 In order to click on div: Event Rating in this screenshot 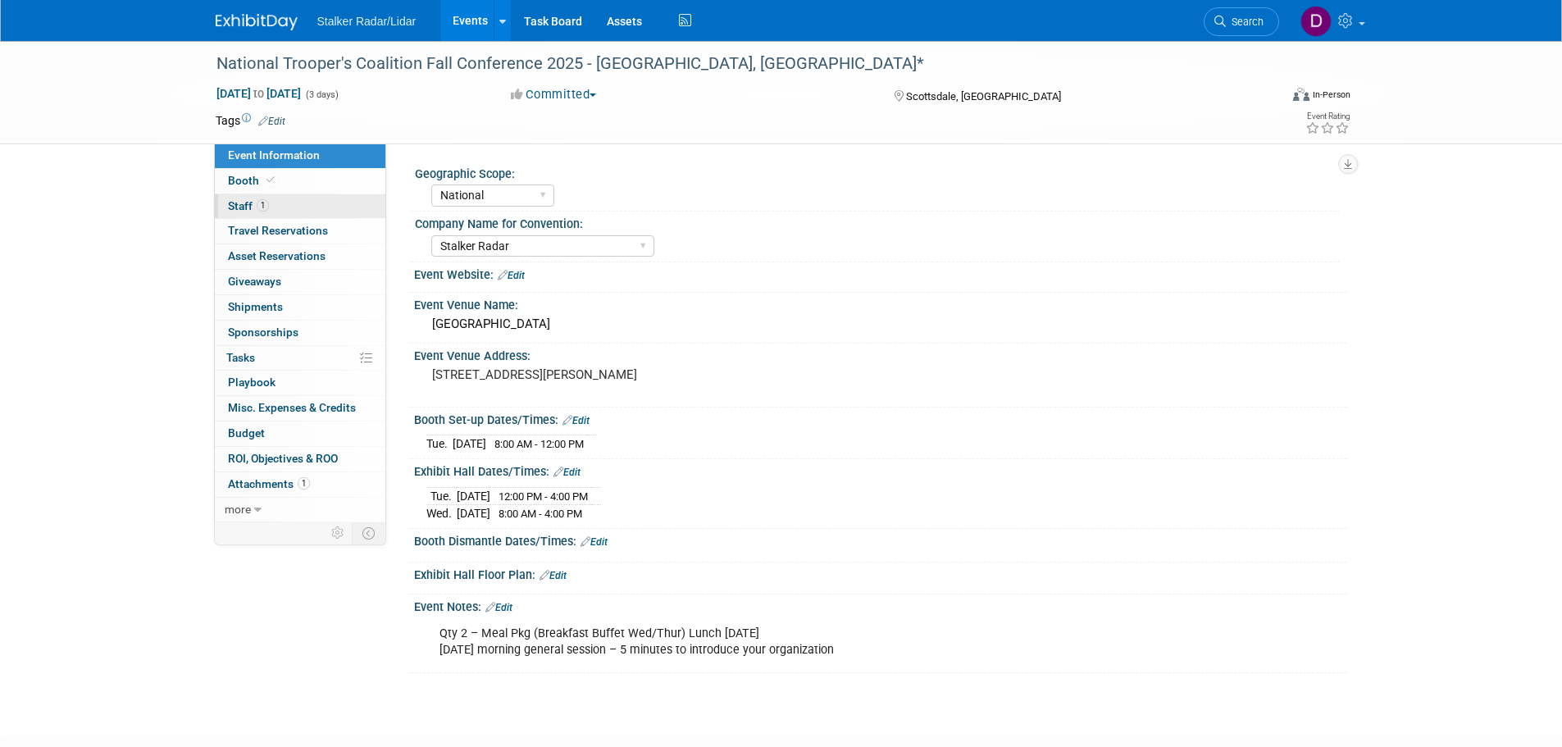, I will do `click(1327, 116)`.